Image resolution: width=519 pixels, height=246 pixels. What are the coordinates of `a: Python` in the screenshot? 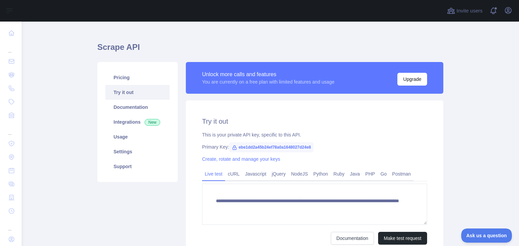 It's located at (320, 174).